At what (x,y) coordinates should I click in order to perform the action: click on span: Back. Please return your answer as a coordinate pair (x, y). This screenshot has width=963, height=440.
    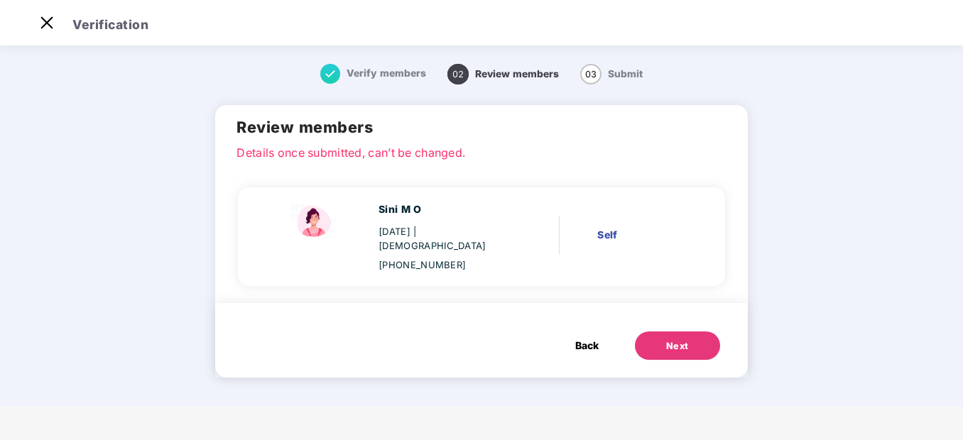
    Looking at the image, I should click on (587, 346).